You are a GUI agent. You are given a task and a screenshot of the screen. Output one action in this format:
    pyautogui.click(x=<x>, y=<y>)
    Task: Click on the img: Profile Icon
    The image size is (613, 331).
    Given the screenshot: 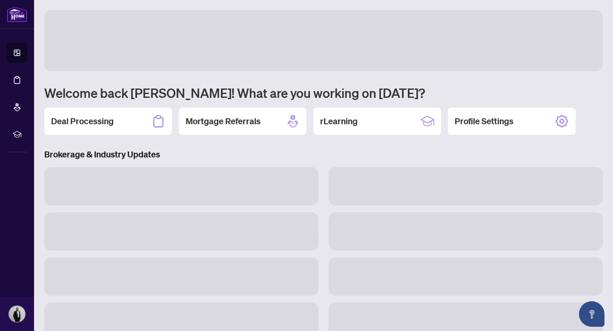 What is the action you would take?
    pyautogui.click(x=17, y=314)
    